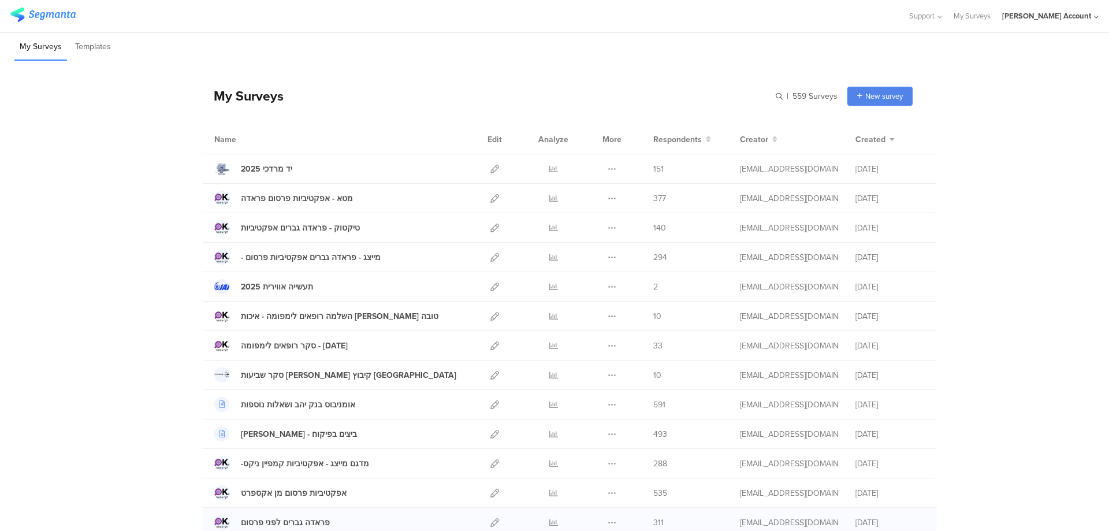 The width and height of the screenshot is (1109, 531). Describe the element at coordinates (293, 493) in the screenshot. I see `div: אפקטיביות פרסום מן אקספרט` at that location.